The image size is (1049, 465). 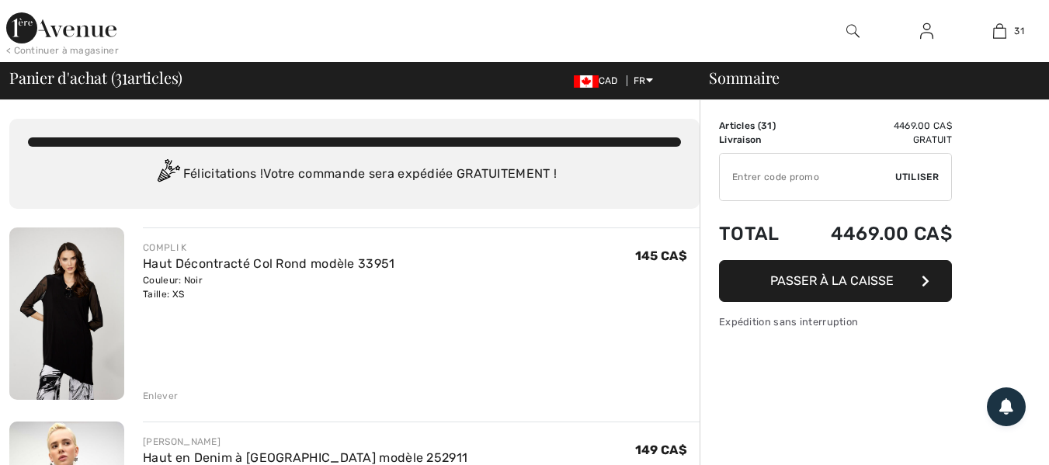 I want to click on span: CAD, so click(x=599, y=81).